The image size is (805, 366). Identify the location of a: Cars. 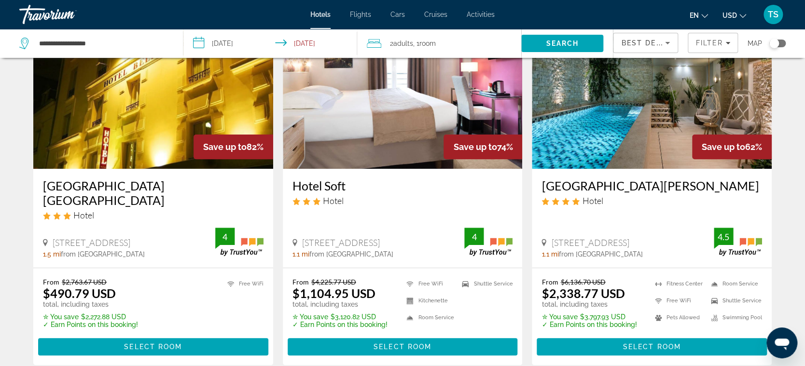
(398, 14).